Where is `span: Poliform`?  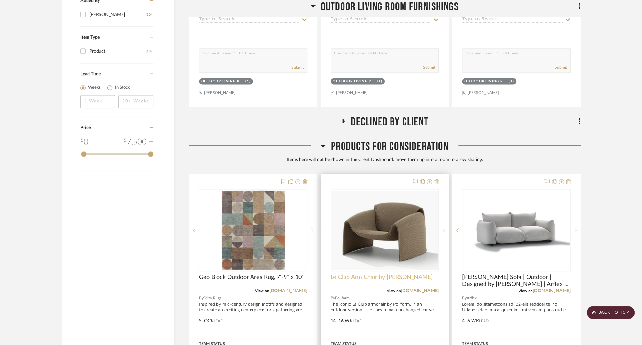 span: Poliform is located at coordinates (342, 298).